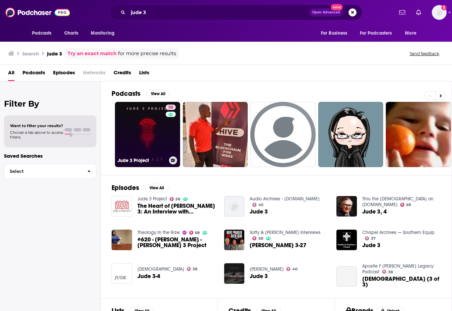  Describe the element at coordinates (291, 269) in the screenshot. I see `a: 40` at that location.